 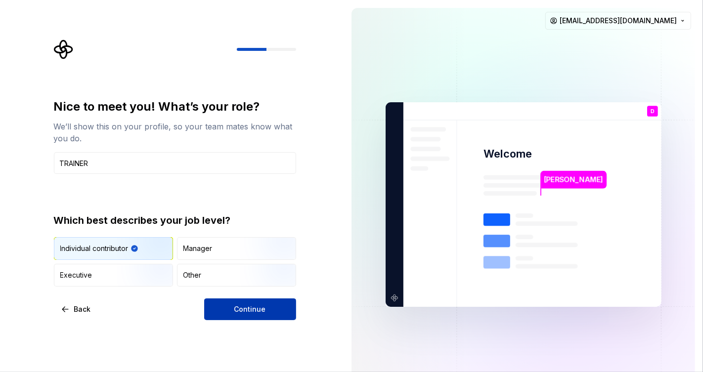 I want to click on div: Individual contributor, so click(x=94, y=249).